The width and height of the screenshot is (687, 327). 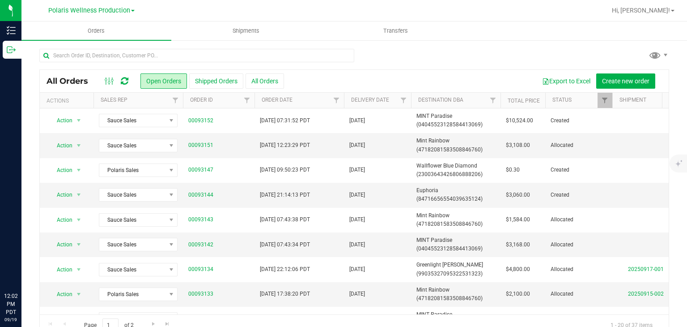 I want to click on span: Shipments, so click(x=246, y=31).